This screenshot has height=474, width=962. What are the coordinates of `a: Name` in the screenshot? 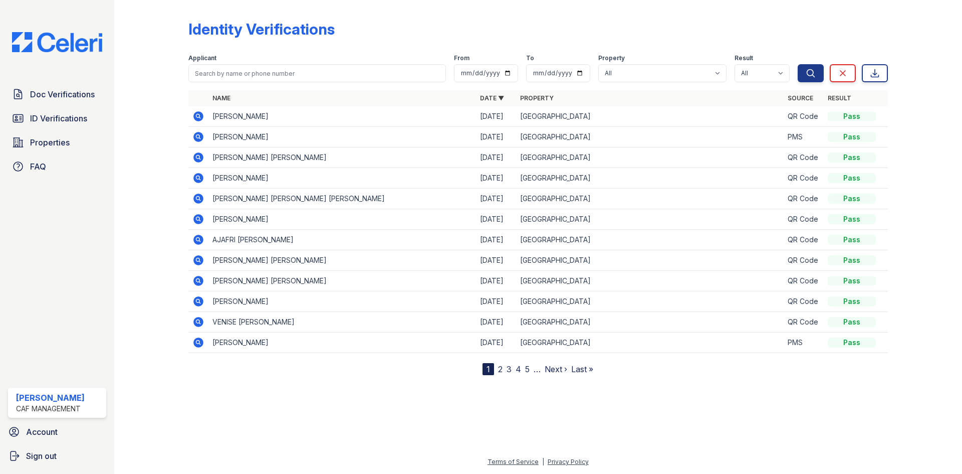 It's located at (221, 98).